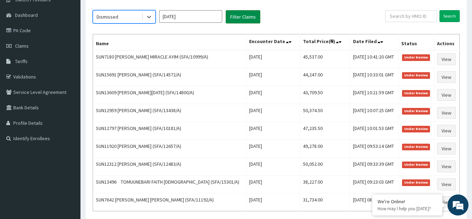 The height and width of the screenshot is (219, 472). Describe the element at coordinates (77, 44) in the screenshot. I see `div: Chat with us now` at that location.